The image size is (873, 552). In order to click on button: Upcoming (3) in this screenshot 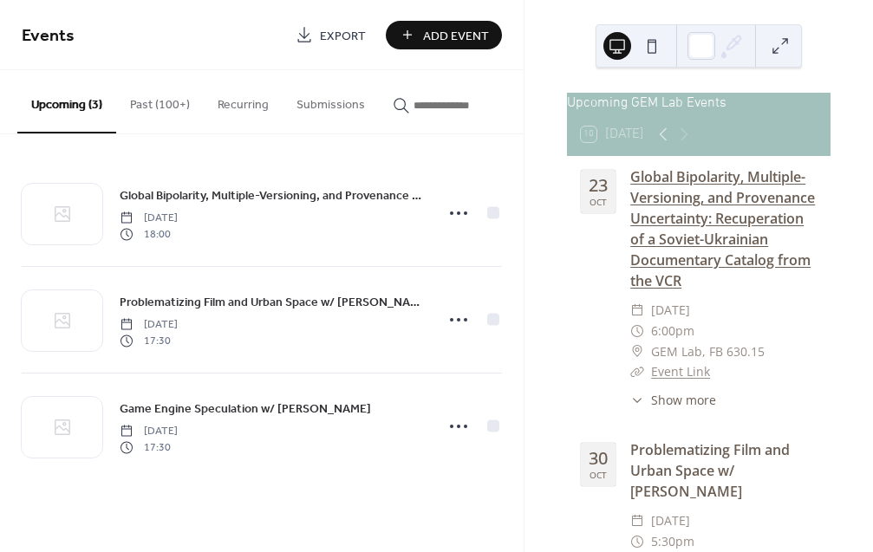, I will do `click(67, 101)`.